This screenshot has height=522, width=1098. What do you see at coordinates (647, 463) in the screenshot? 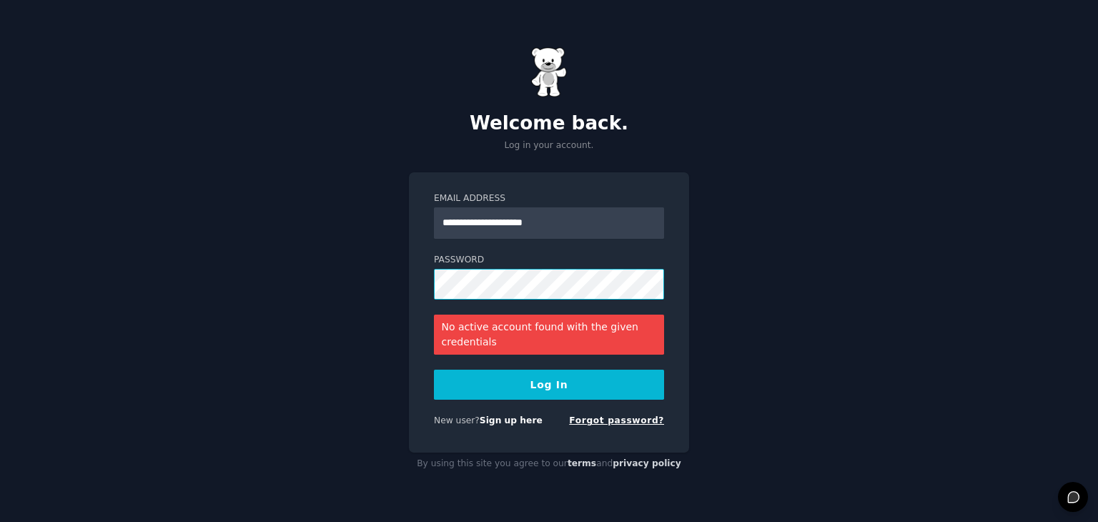
I see `a: privacy policy` at bounding box center [647, 463].